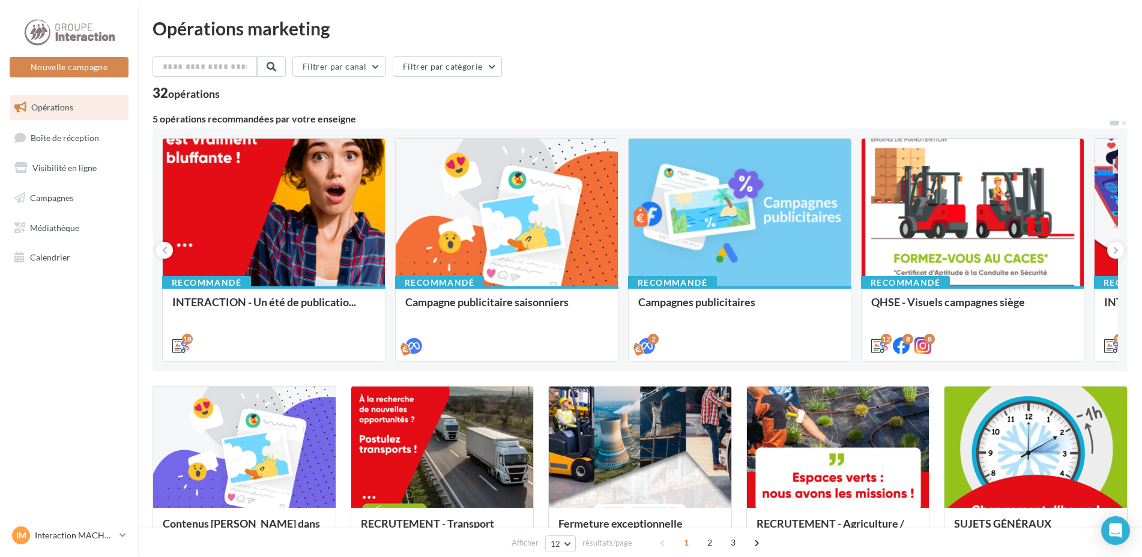 The width and height of the screenshot is (1142, 557). Describe the element at coordinates (186, 93) in the screenshot. I see `div: 32` at that location.